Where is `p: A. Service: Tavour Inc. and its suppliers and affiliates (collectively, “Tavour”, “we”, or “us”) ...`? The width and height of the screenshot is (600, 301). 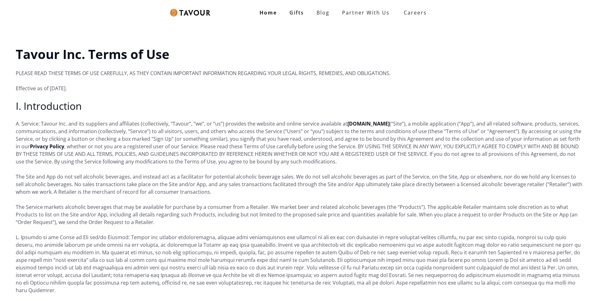 p: A. Service: Tavour Inc. and its suppliers and affiliates (collectively, “Tavour”, “we”, or “us”) ... is located at coordinates (300, 142).